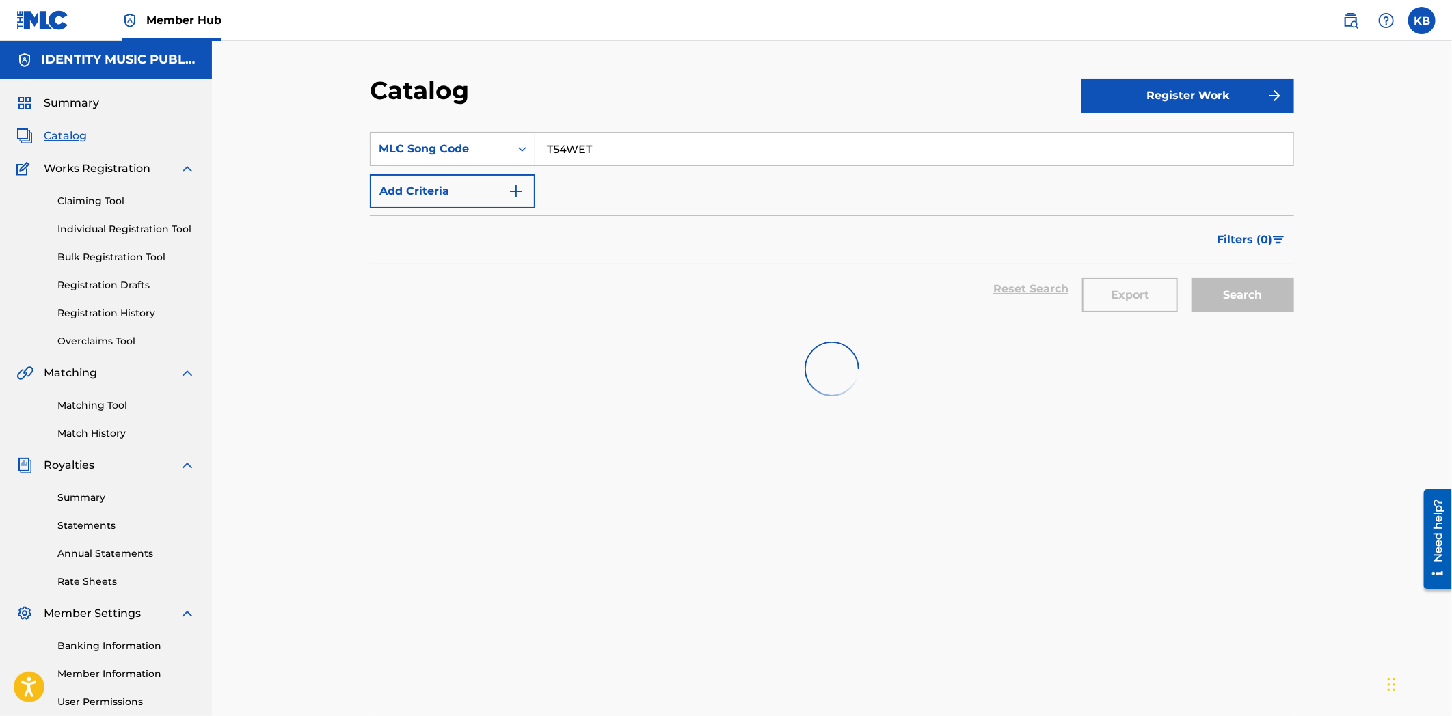 Image resolution: width=1452 pixels, height=716 pixels. What do you see at coordinates (1386, 21) in the screenshot?
I see `div: Help` at bounding box center [1386, 21].